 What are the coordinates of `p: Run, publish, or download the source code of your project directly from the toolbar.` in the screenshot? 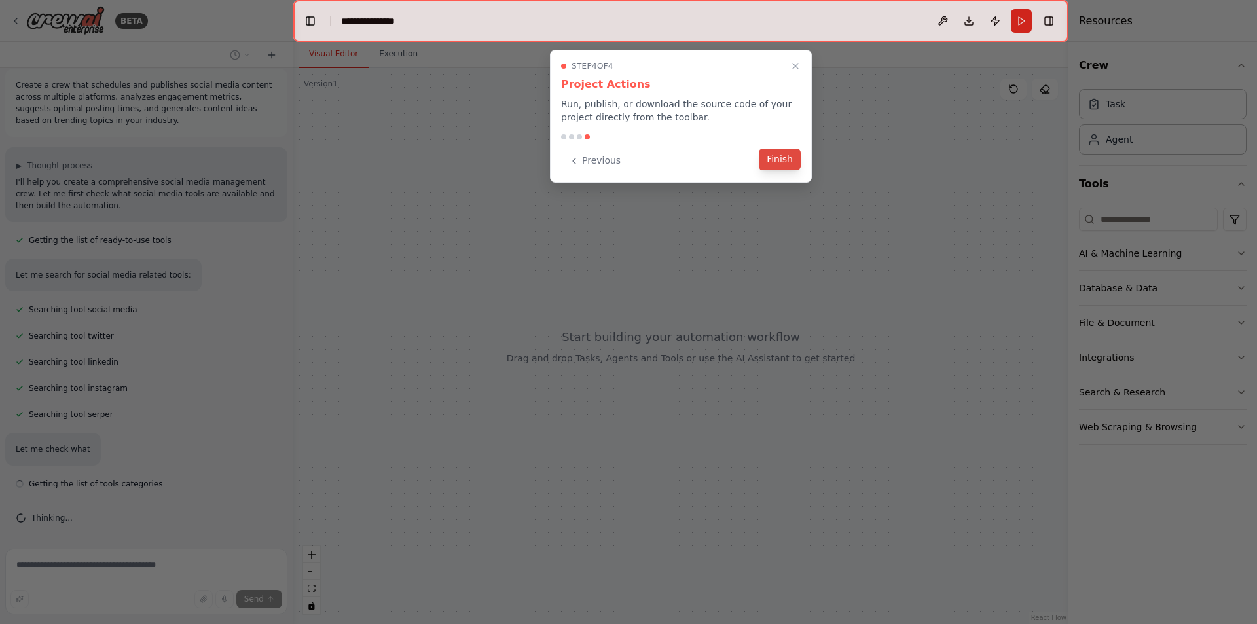 It's located at (681, 111).